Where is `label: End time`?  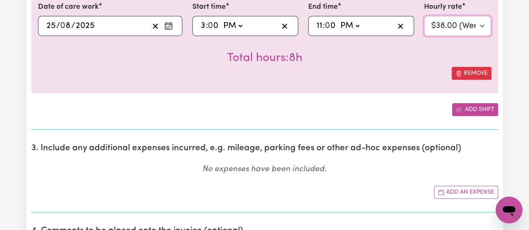
label: End time is located at coordinates (323, 7).